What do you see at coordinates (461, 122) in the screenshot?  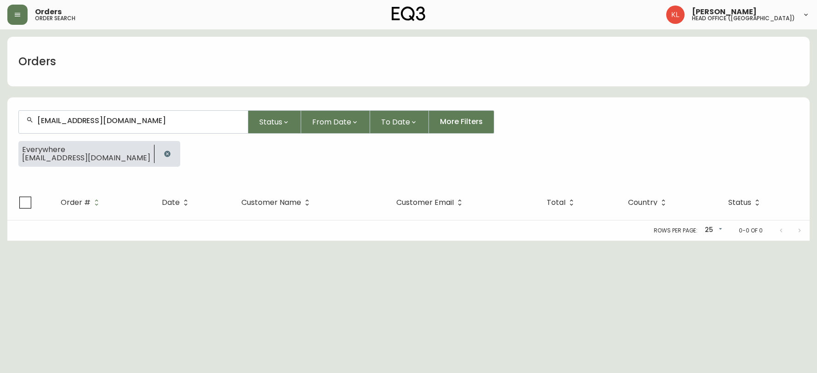 I see `button: More Filters` at bounding box center [461, 122].